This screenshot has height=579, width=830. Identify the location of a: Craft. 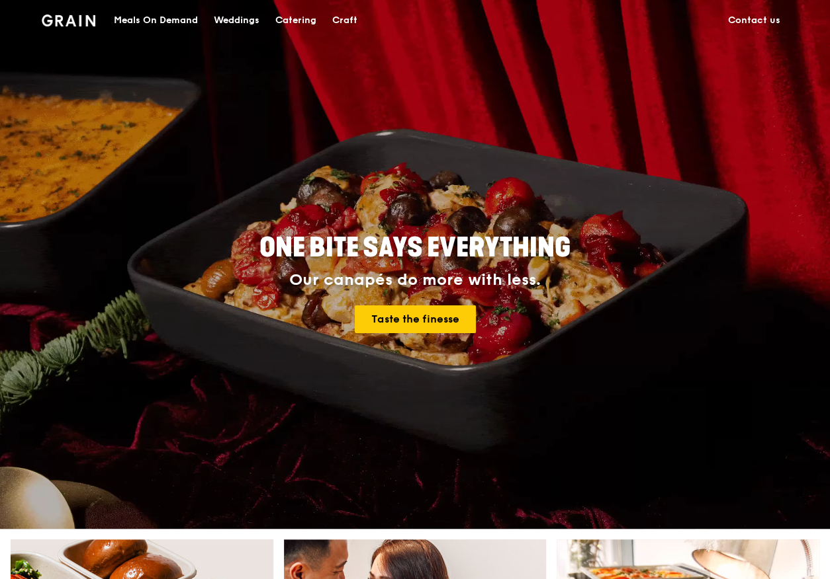
(345, 21).